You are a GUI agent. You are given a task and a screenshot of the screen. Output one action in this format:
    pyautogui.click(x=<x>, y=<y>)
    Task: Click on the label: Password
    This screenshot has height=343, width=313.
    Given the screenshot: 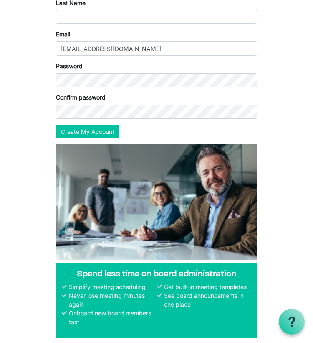 What is the action you would take?
    pyautogui.click(x=69, y=66)
    